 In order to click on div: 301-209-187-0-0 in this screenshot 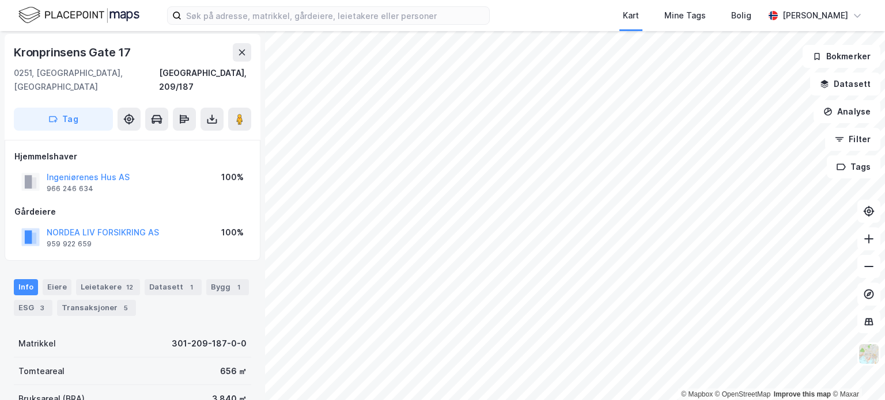, I will do `click(209, 344)`.